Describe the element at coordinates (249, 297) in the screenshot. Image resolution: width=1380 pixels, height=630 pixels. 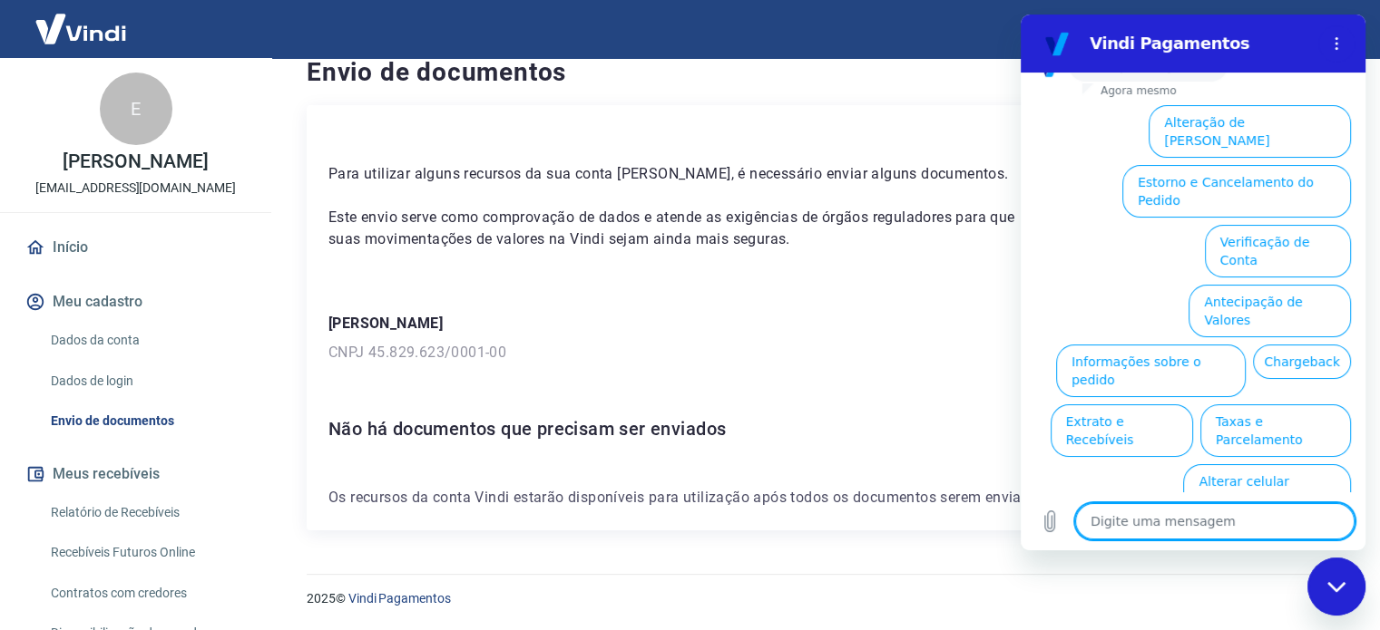
I see `button: Antecipação de Valores` at that location.